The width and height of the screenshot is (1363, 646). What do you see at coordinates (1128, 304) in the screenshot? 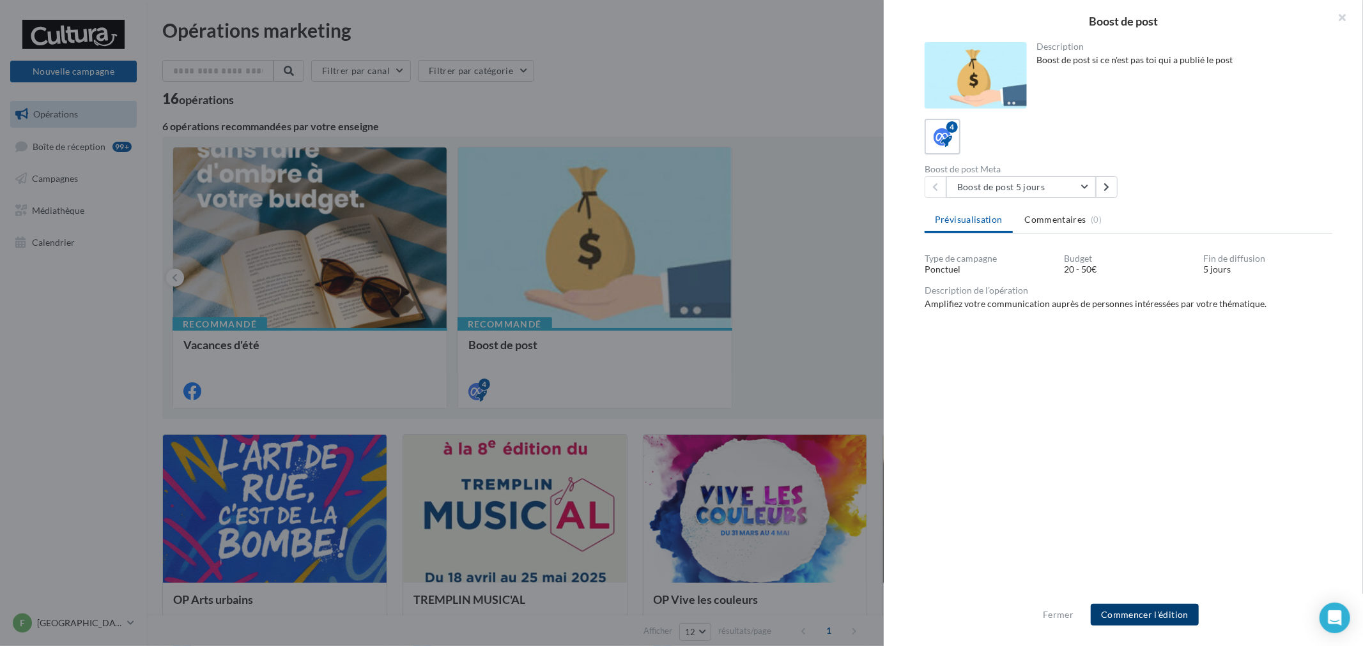
I see `div: Amplifiez votre communication auprès de personnes intéressées par votre thématique.` at bounding box center [1128, 304].